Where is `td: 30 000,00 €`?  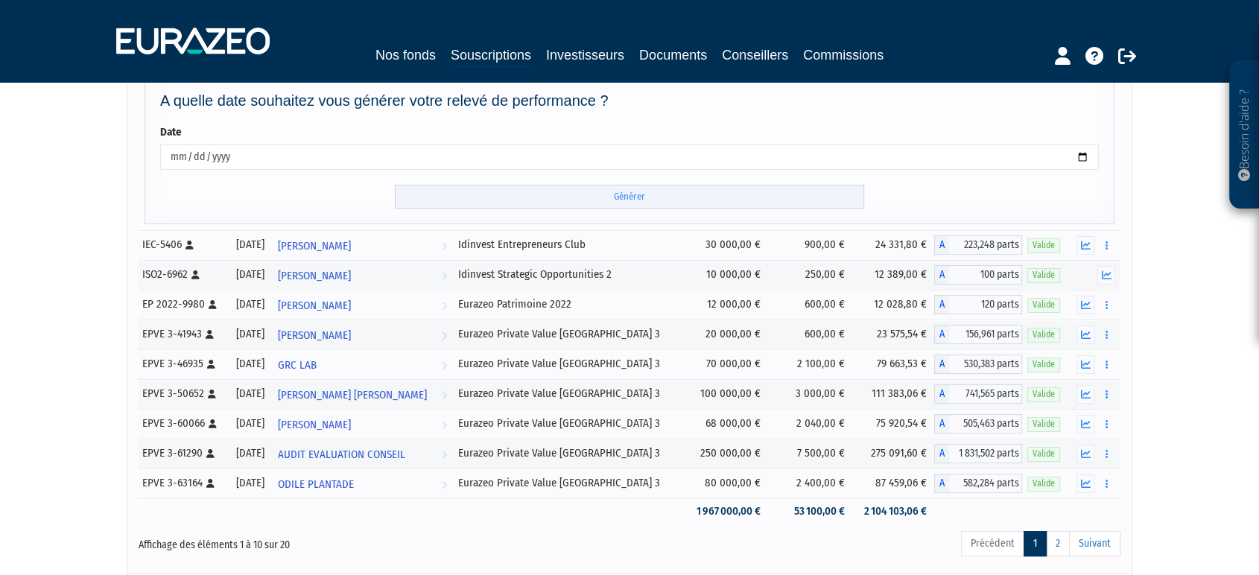 td: 30 000,00 € is located at coordinates (725, 245).